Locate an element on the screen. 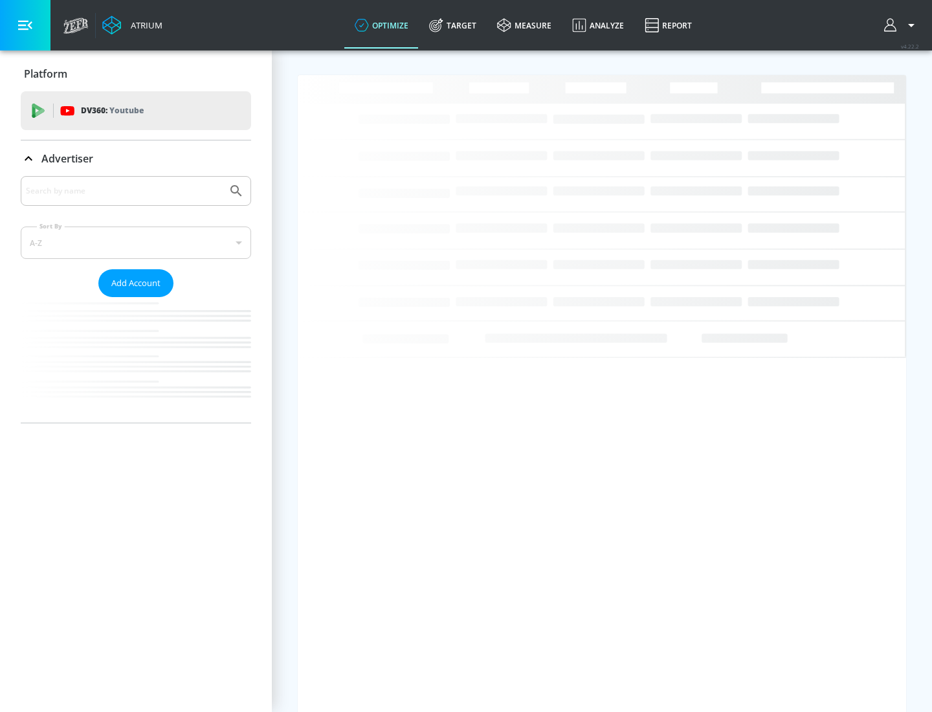 The height and width of the screenshot is (712, 932). a: Atrium is located at coordinates (132, 25).